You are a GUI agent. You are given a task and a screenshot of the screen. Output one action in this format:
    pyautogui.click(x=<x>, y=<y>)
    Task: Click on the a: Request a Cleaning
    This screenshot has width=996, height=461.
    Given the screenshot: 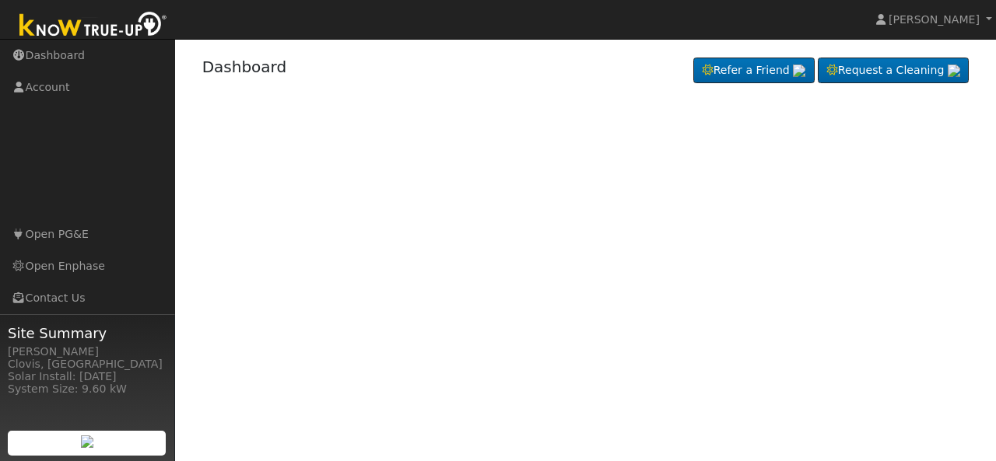 What is the action you would take?
    pyautogui.click(x=893, y=71)
    